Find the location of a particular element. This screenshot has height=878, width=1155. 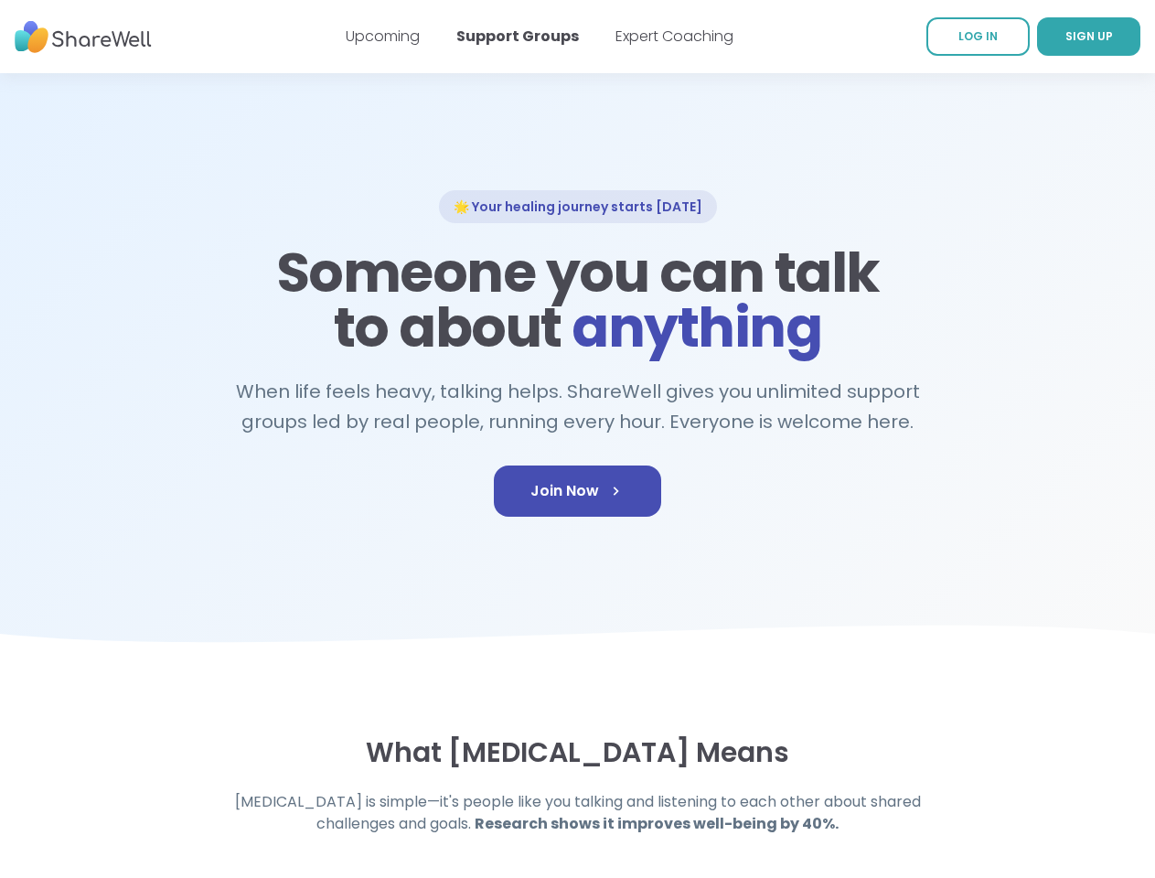

span: anything is located at coordinates (696, 327).